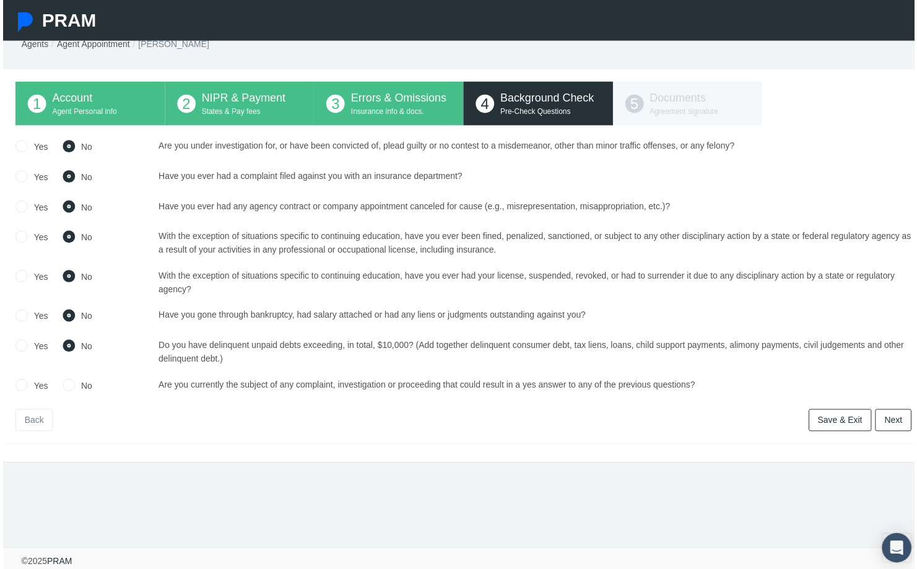 This screenshot has height=569, width=917. What do you see at coordinates (242, 98) in the screenshot?
I see `span: NIPR & Payment` at bounding box center [242, 98].